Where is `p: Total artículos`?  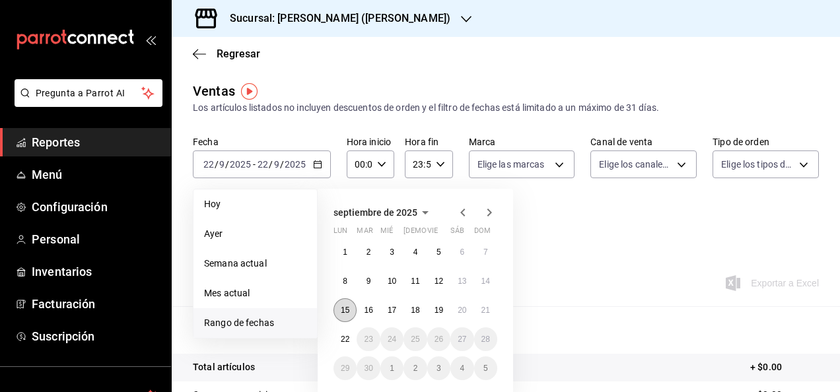 p: Total artículos is located at coordinates (224, 367).